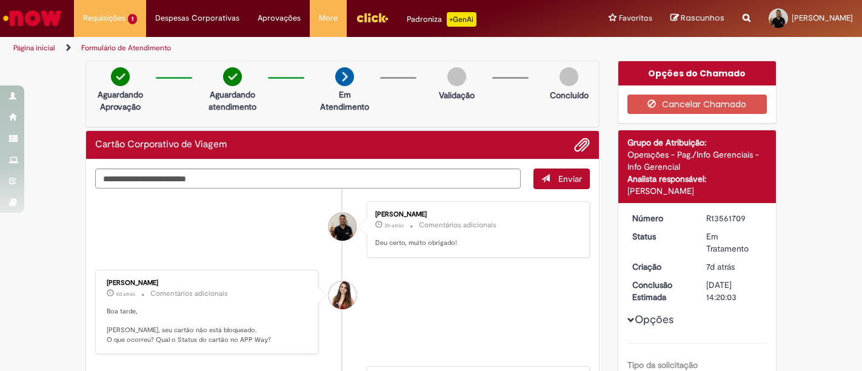 The width and height of the screenshot is (862, 371). I want to click on h2: Cartão Corporativo de Viagem Histórico de tíquete, so click(161, 145).